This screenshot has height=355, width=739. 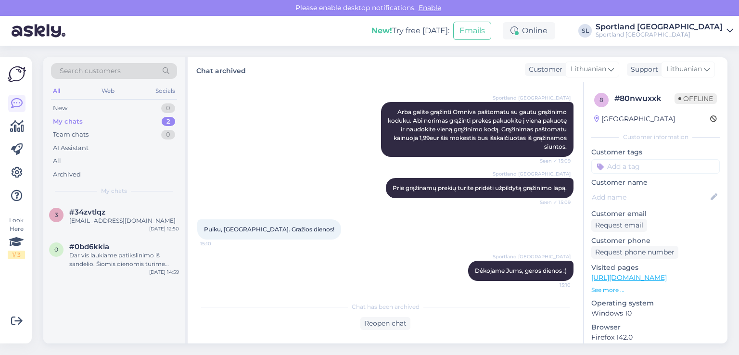 I want to click on div: Reopen chat, so click(x=385, y=323).